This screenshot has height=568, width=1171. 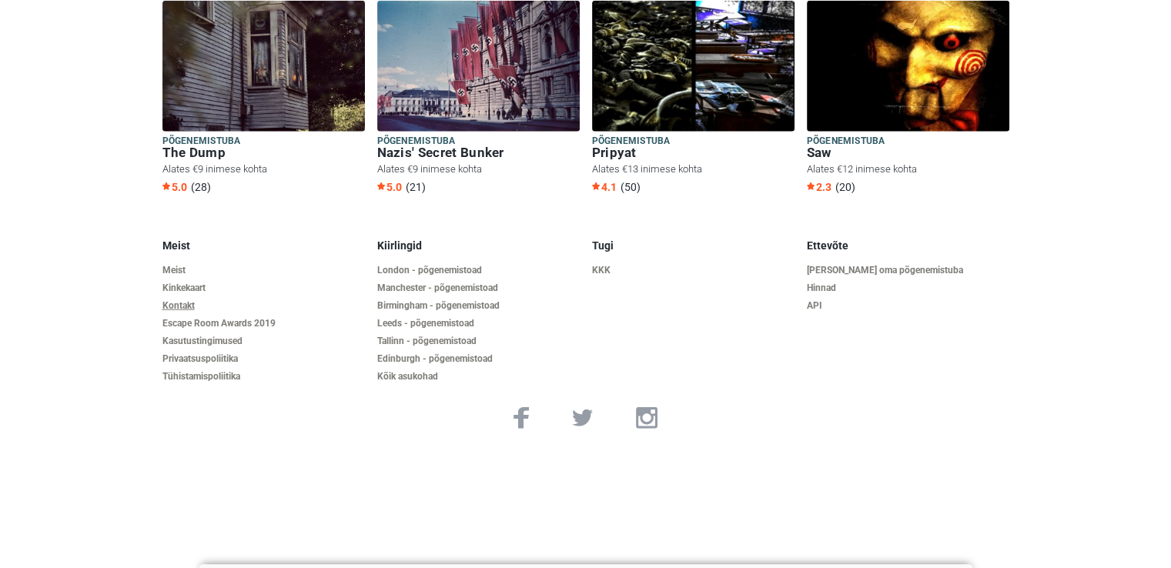 I want to click on a: Põgenemistuba Nazis' Secret Bunker Alates €9 inimese kohta 5.0 (21), so click(x=478, y=99).